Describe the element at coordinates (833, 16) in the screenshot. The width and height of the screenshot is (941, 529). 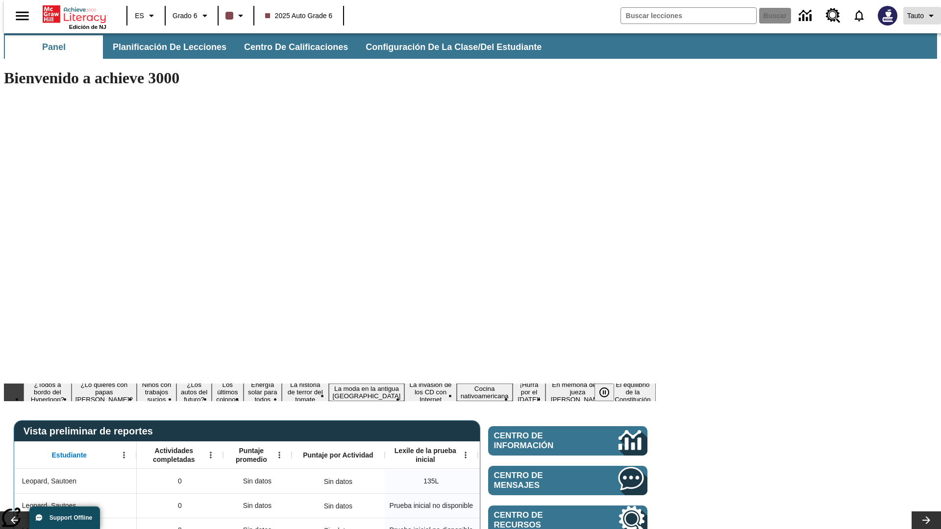
I see `a: Centro de recursos, Se abrirá en una pestaña nueva.` at that location.